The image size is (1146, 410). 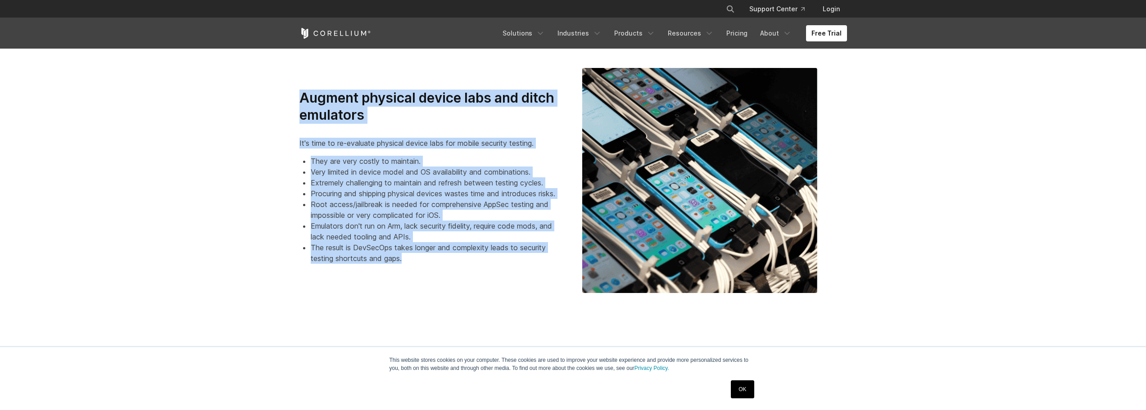 I want to click on li: They are very costly to maintain., so click(x=437, y=161).